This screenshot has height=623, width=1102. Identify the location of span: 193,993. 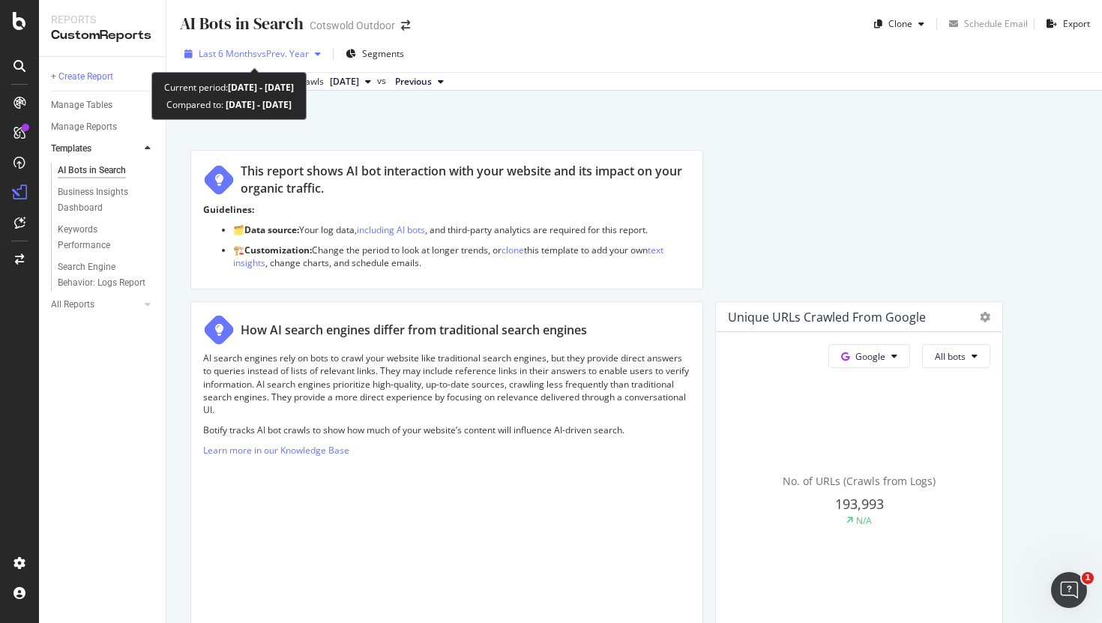
(859, 504).